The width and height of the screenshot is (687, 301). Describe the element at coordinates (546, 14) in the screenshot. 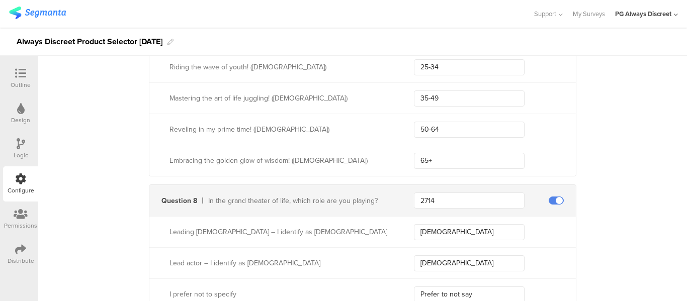

I see `span: Support` at that location.